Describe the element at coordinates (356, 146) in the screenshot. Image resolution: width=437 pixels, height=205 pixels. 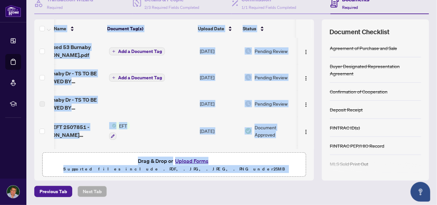
I see `div: FINTRAC PEP/HIO Record` at that location.